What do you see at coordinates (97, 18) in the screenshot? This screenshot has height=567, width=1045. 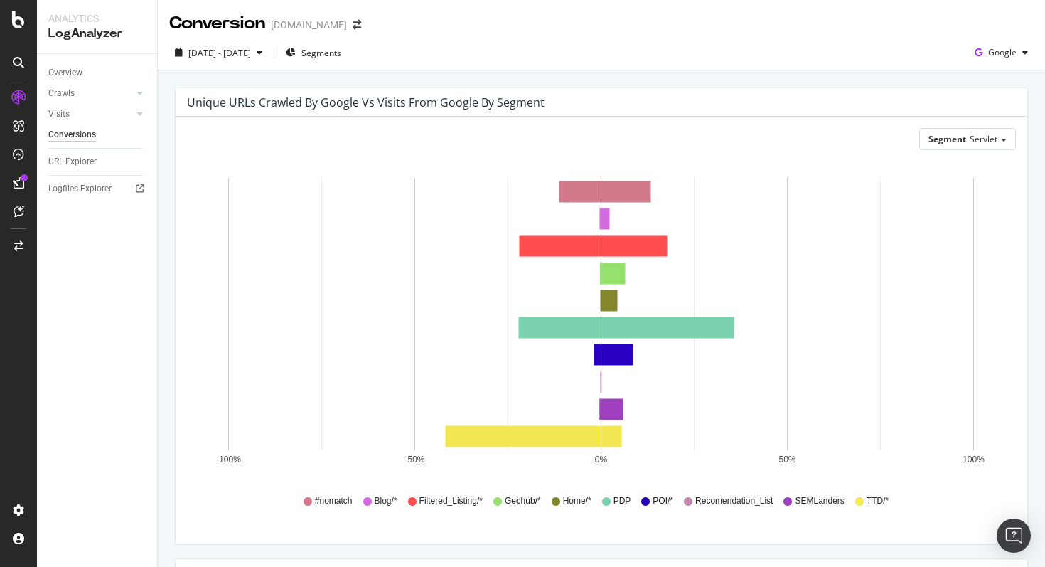 I see `div: Analytics` at bounding box center [97, 18].